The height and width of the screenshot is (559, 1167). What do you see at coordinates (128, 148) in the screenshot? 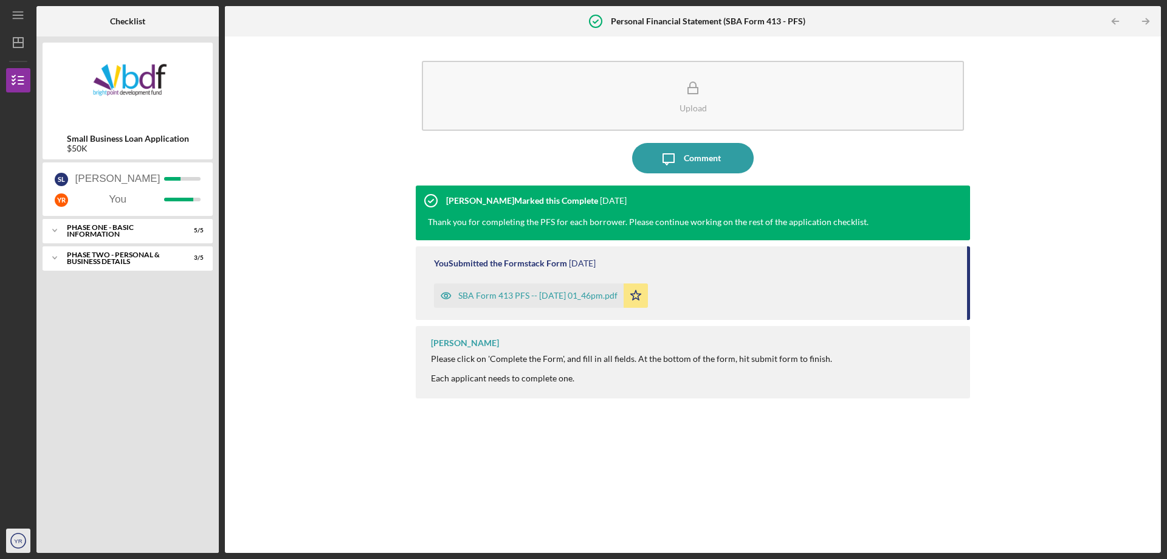
I see `div: $50K` at bounding box center [128, 148].